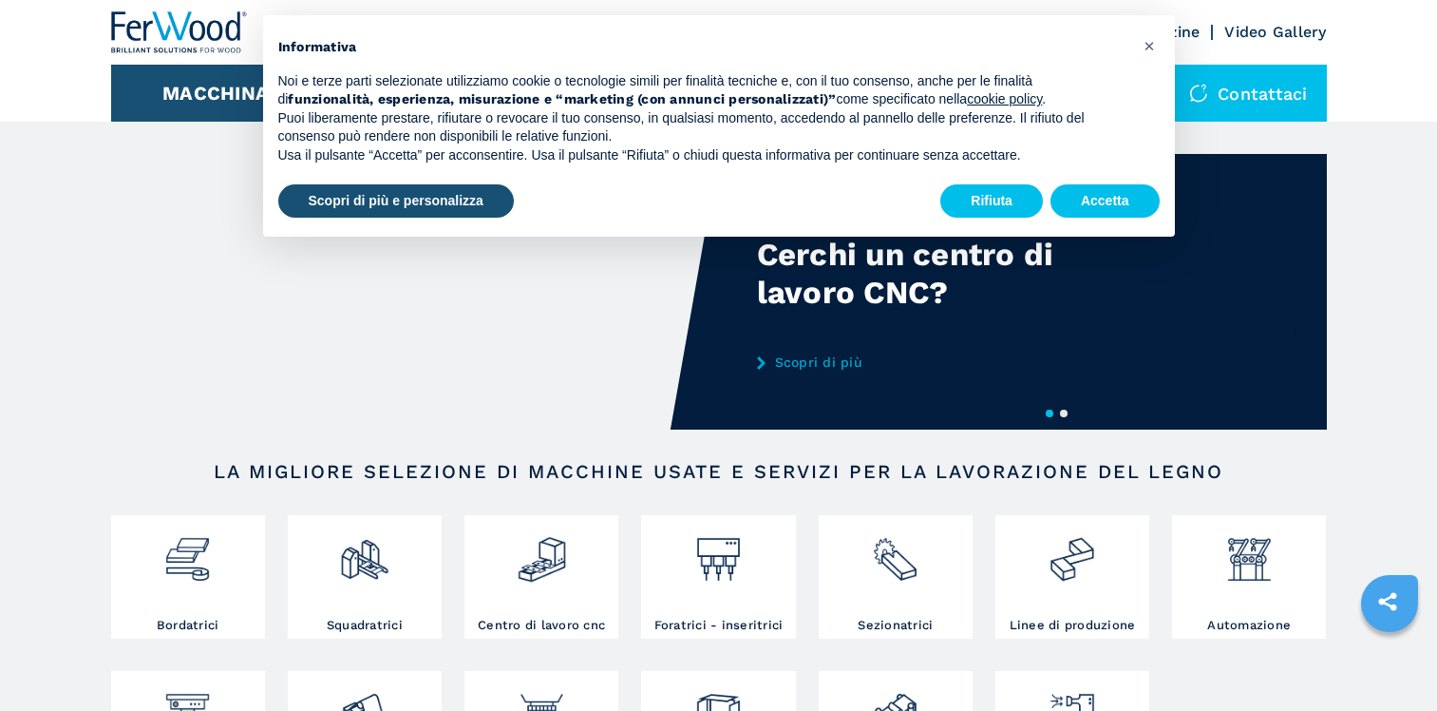 This screenshot has width=1437, height=711. Describe the element at coordinates (1248, 93) in the screenshot. I see `div: Contattaci` at that location.